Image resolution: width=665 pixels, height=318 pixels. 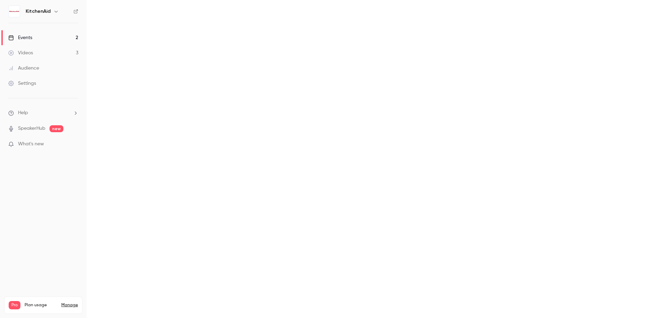 I want to click on span: Pro, so click(x=15, y=305).